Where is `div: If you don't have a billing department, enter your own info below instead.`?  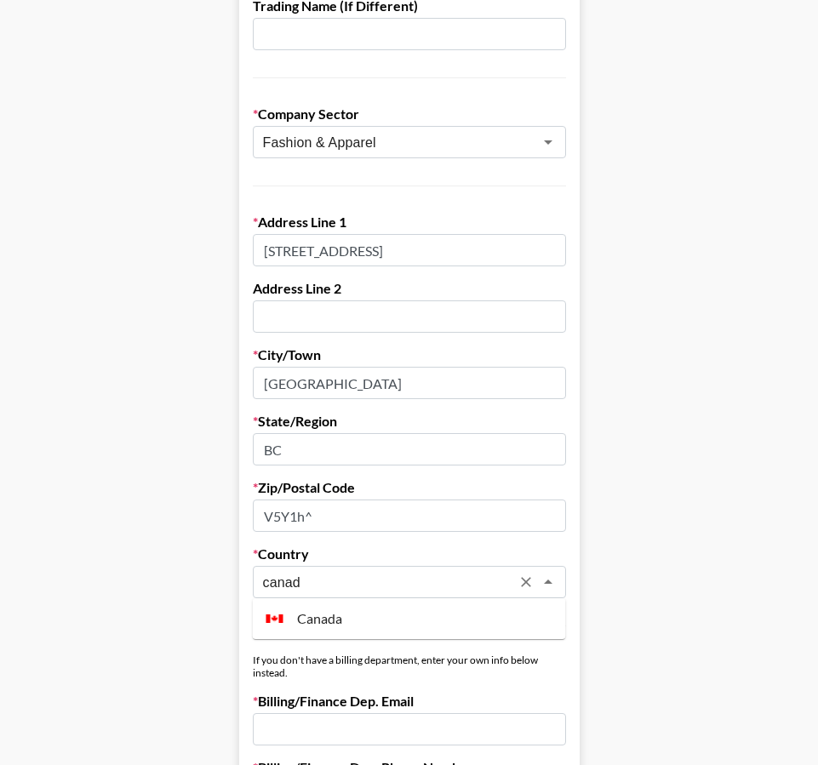 div: If you don't have a billing department, enter your own info below instead. is located at coordinates (409, 666).